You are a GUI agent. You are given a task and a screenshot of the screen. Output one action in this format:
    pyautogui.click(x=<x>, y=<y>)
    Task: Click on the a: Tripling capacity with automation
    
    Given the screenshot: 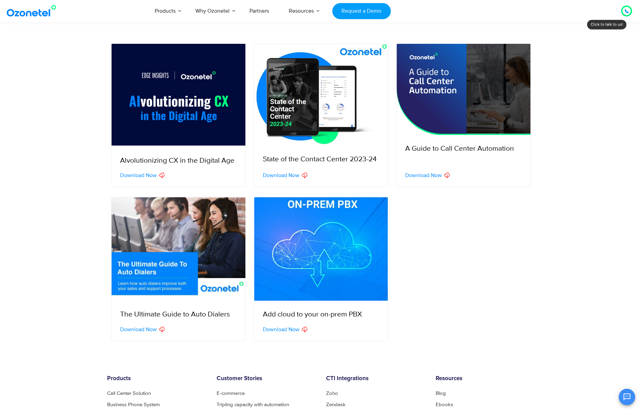 What is the action you would take?
    pyautogui.click(x=253, y=404)
    